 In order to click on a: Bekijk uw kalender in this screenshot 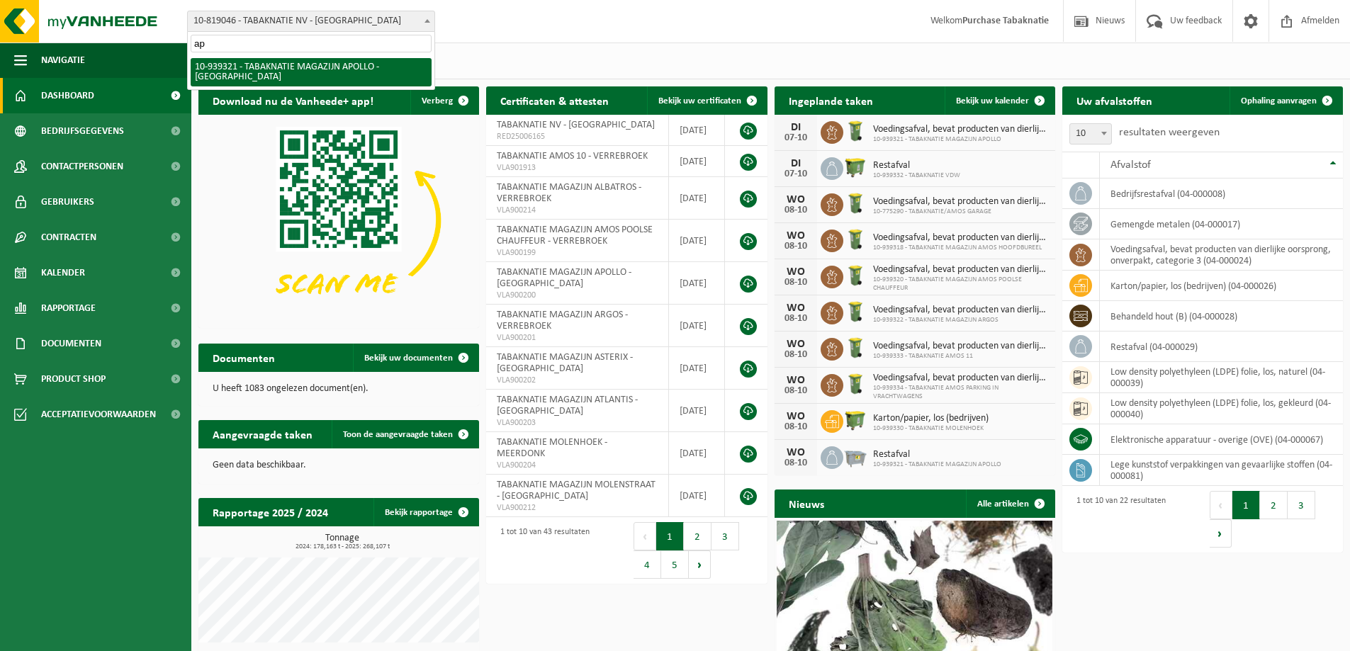, I will do `click(999, 101)`.